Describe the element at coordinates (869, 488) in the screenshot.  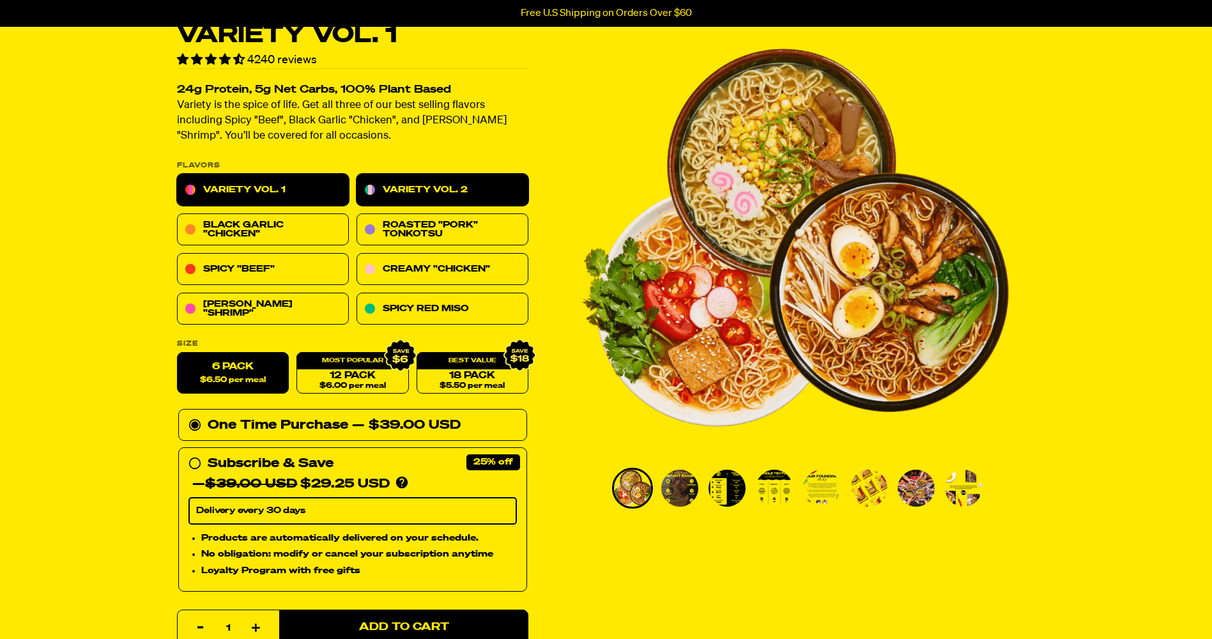
I see `li: Go to slide 6` at that location.